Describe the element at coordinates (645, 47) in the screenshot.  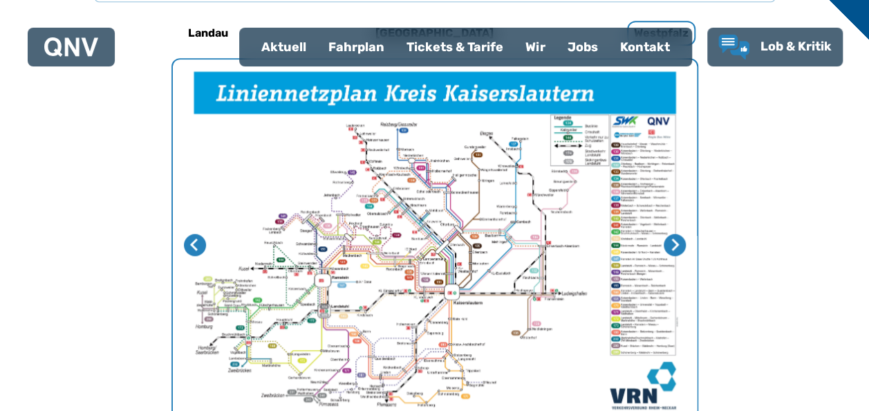
I see `div: Kontakt` at that location.